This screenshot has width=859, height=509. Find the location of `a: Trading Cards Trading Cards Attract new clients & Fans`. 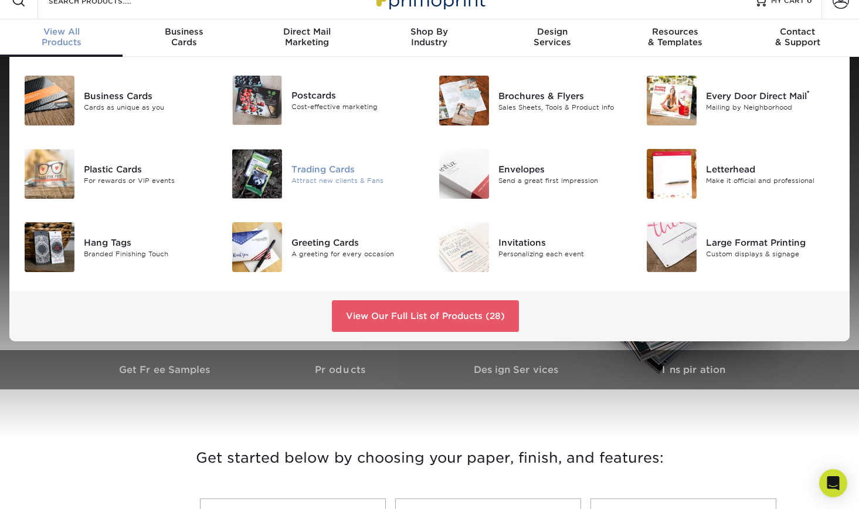

a: Trading Cards Trading Cards Attract new clients & Fans is located at coordinates (326, 173).